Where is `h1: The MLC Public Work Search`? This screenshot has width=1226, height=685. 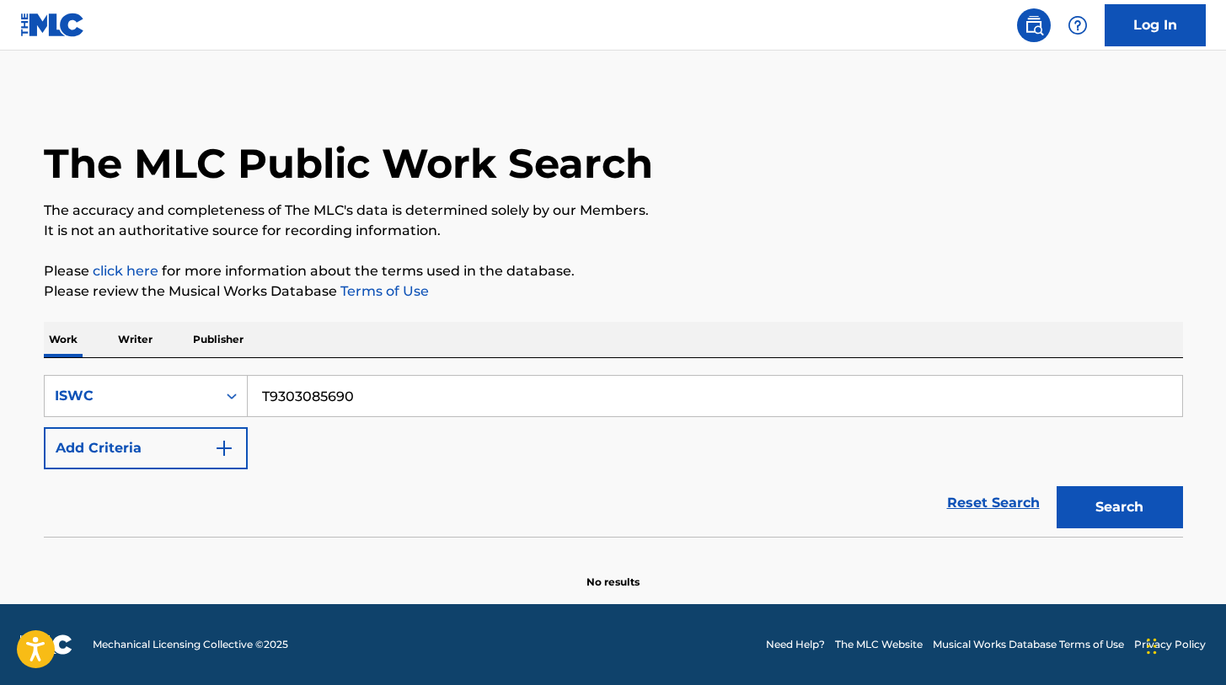 h1: The MLC Public Work Search is located at coordinates (348, 164).